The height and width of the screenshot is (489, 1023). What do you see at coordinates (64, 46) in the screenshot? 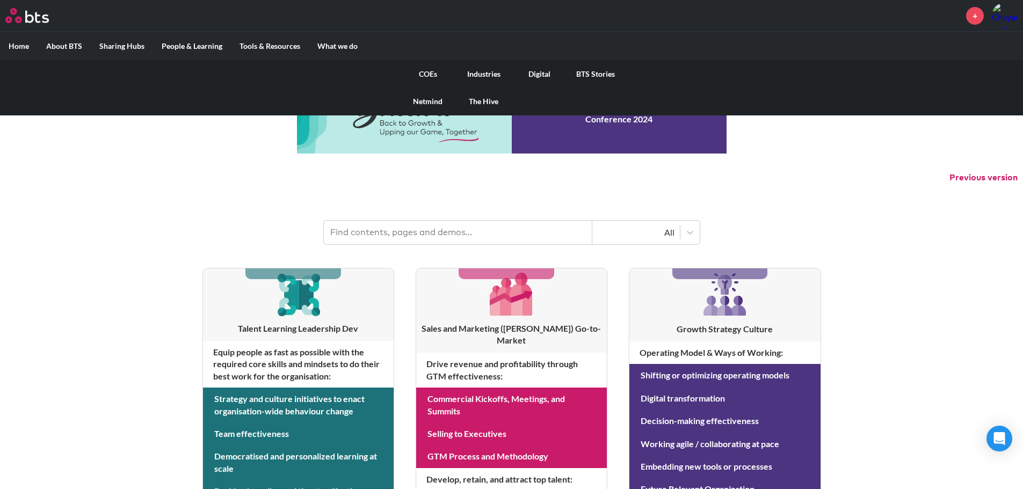
I see `label: About BTS` at bounding box center [64, 46].